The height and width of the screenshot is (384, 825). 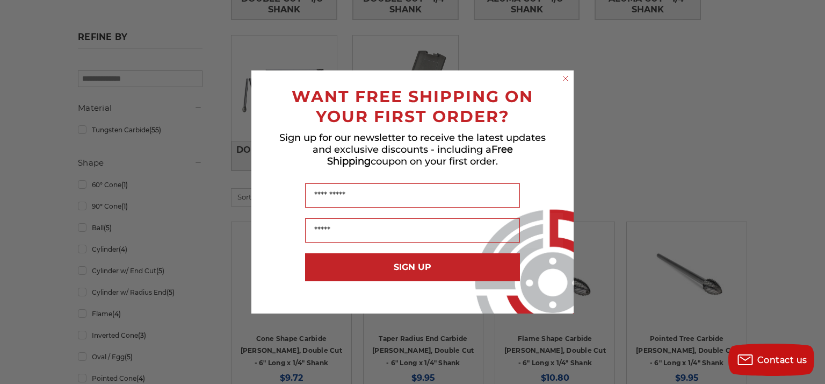 I want to click on span: WANT FREE SHIPPING ON YOUR FIRST ORDER?, so click(x=413, y=106).